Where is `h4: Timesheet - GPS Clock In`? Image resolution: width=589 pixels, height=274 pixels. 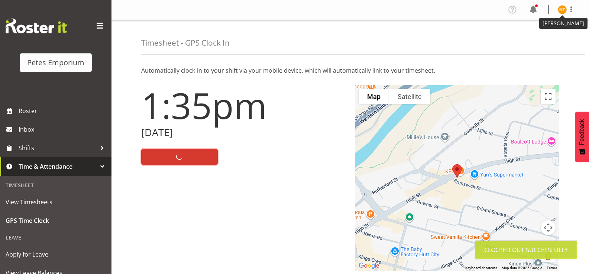 h4: Timesheet - GPS Clock In is located at coordinates (185, 43).